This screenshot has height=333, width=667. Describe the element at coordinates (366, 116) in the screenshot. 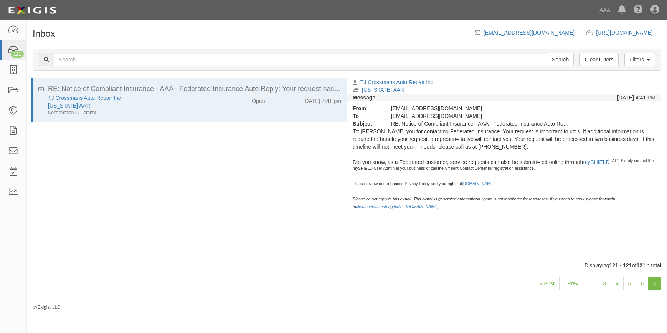

I see `strong: To` at that location.